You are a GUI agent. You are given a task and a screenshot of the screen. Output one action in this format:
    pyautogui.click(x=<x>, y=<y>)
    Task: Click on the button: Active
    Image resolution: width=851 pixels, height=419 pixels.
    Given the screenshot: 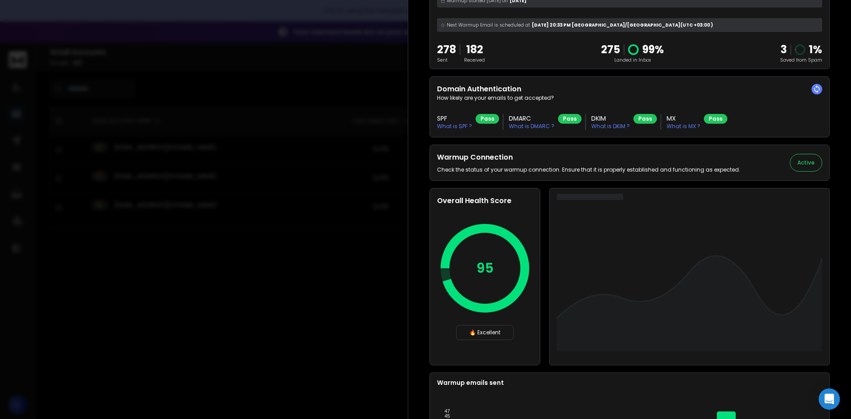 What is the action you would take?
    pyautogui.click(x=806, y=163)
    